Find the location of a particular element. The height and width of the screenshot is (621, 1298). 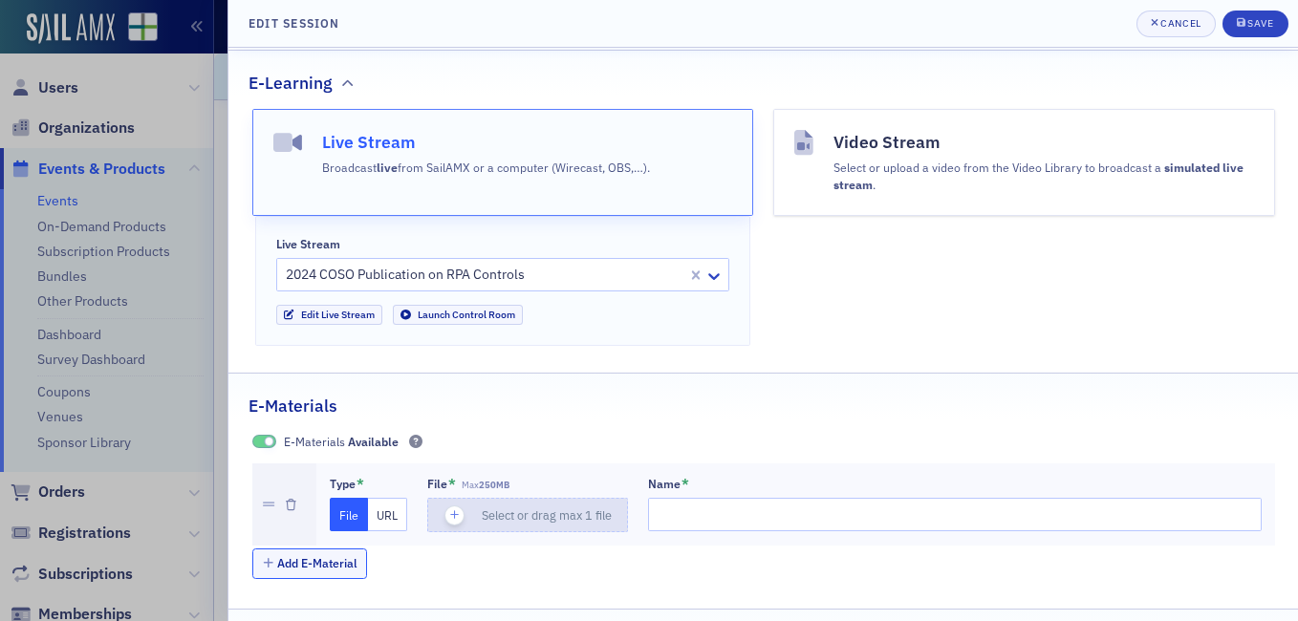

span: E-Materials is located at coordinates (341, 442).